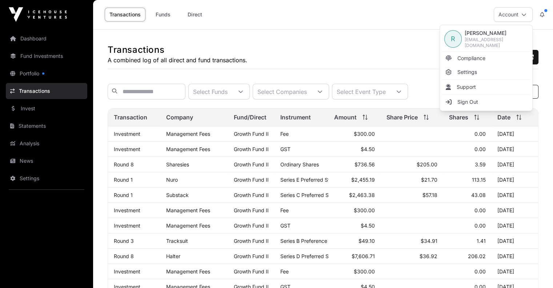  I want to click on img: Icehouse Ventures Logo, so click(38, 15).